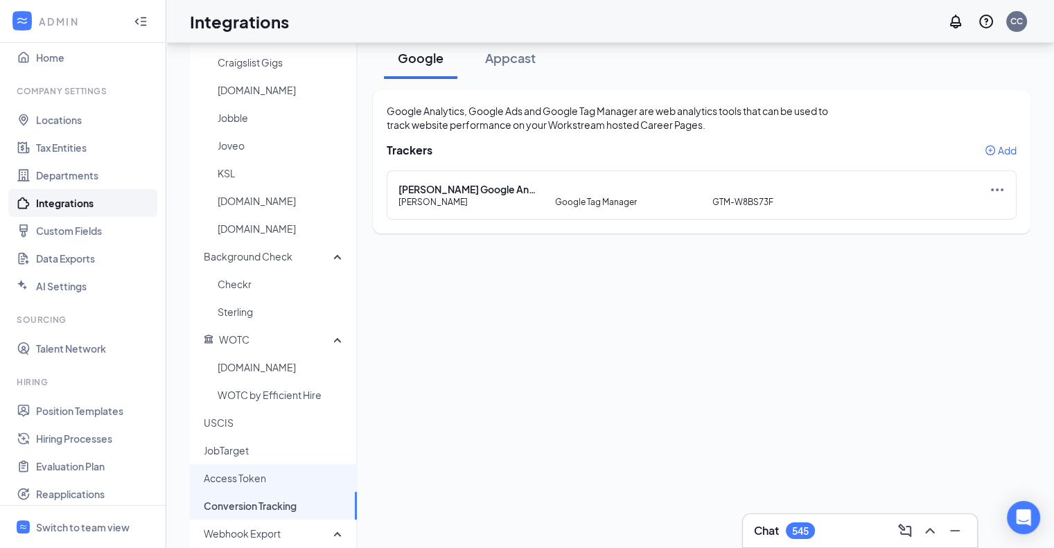 The height and width of the screenshot is (548, 1054). I want to click on span: USCIS, so click(275, 423).